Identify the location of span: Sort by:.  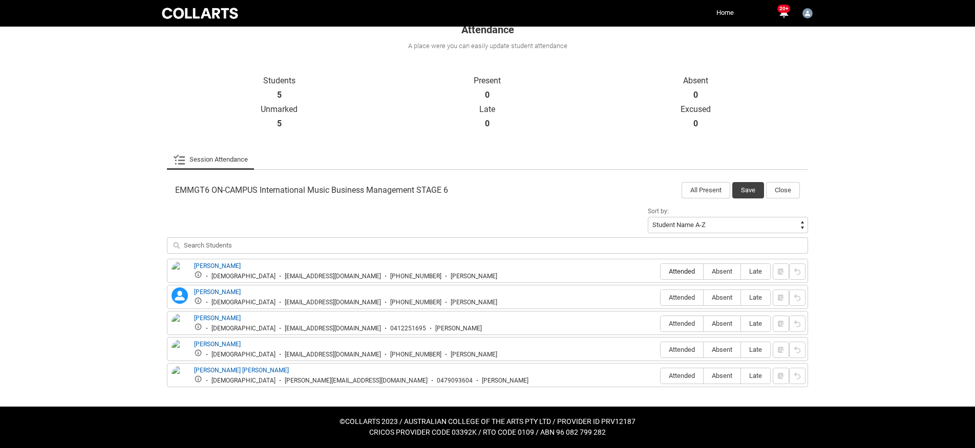
(658, 211).